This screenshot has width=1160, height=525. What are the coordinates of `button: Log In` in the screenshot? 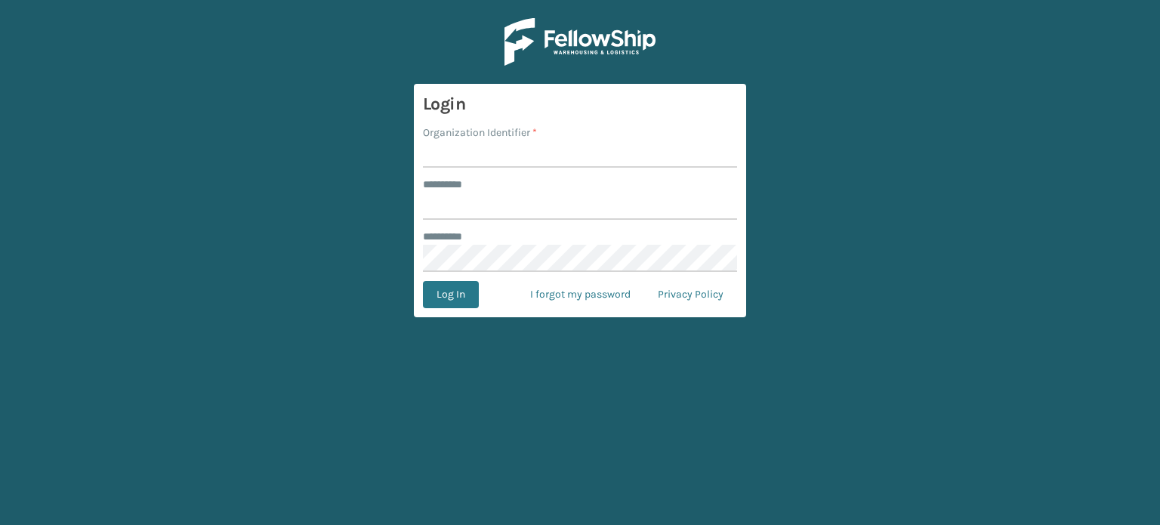 It's located at (451, 295).